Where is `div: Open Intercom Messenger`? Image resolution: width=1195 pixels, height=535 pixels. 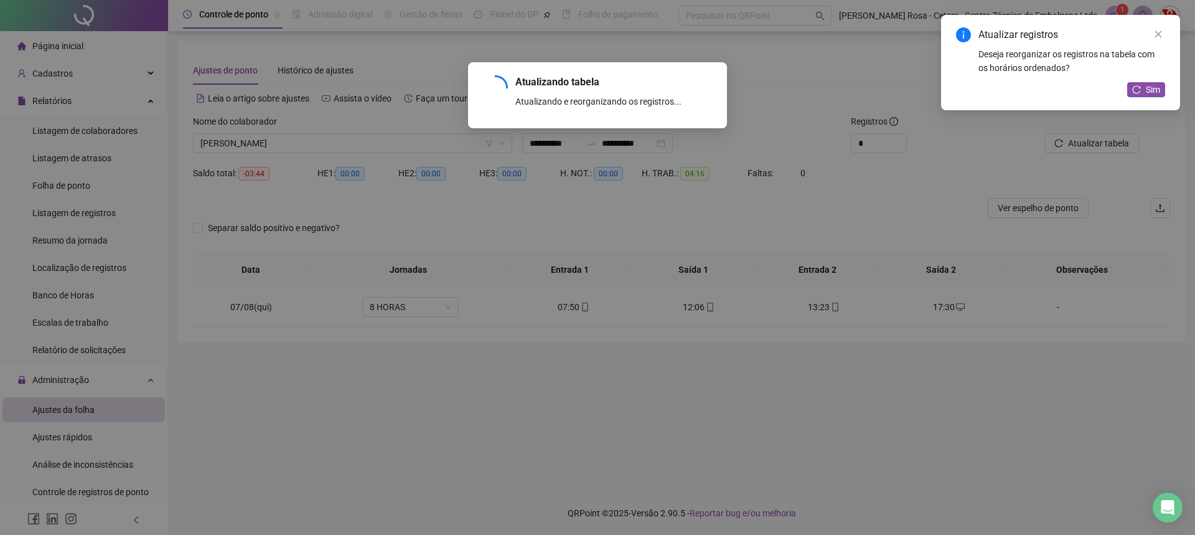 div: Open Intercom Messenger is located at coordinates (1168, 507).